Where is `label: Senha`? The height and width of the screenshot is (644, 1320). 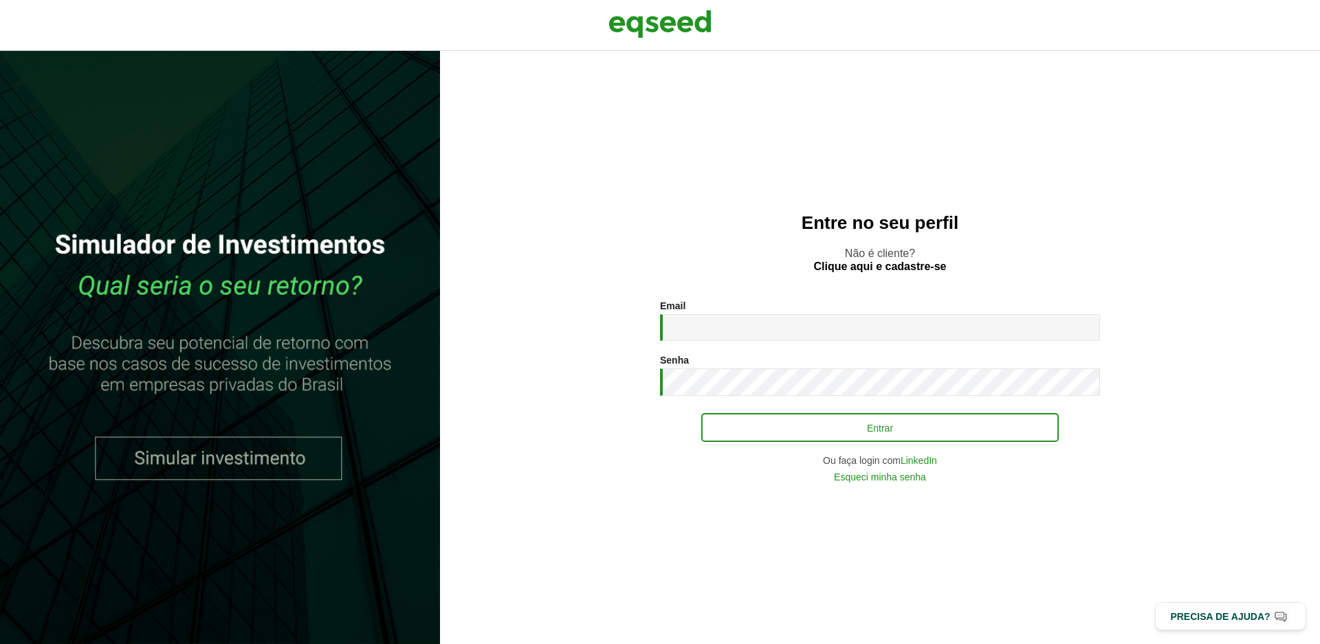 label: Senha is located at coordinates (674, 360).